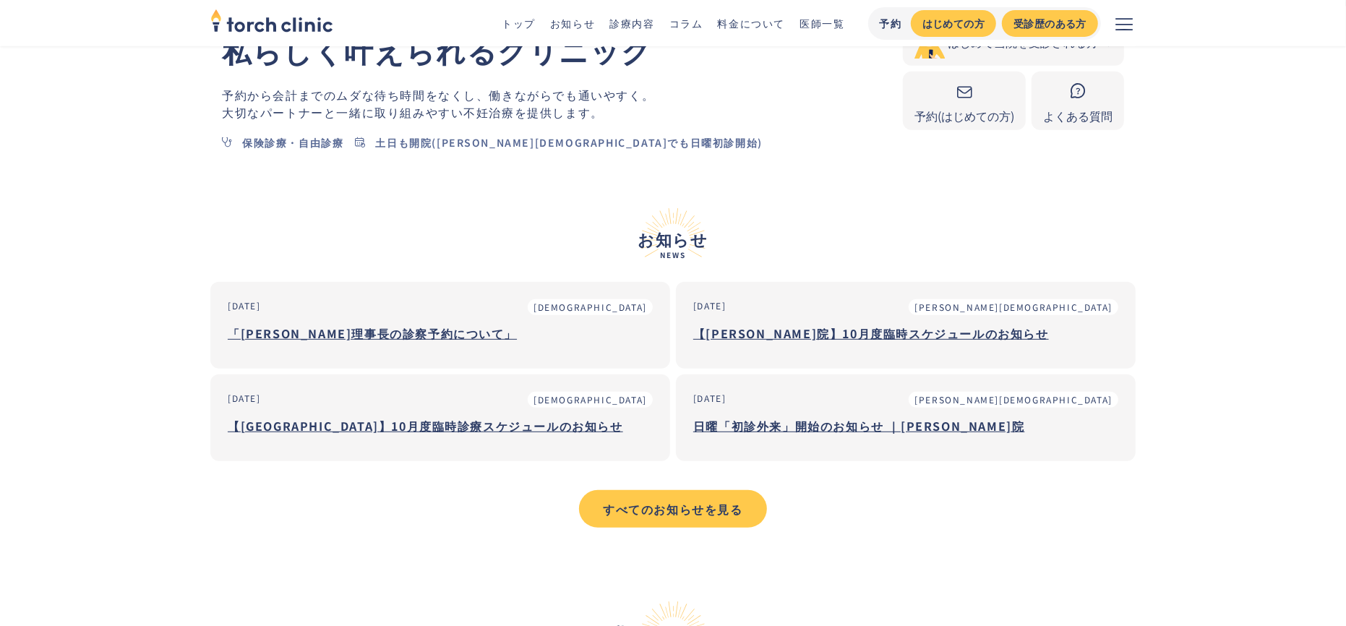 This screenshot has width=1346, height=626. What do you see at coordinates (343, 112) in the screenshot?
I see `span: 大切なパートナーと一緒に取り組みやすい` at bounding box center [343, 112].